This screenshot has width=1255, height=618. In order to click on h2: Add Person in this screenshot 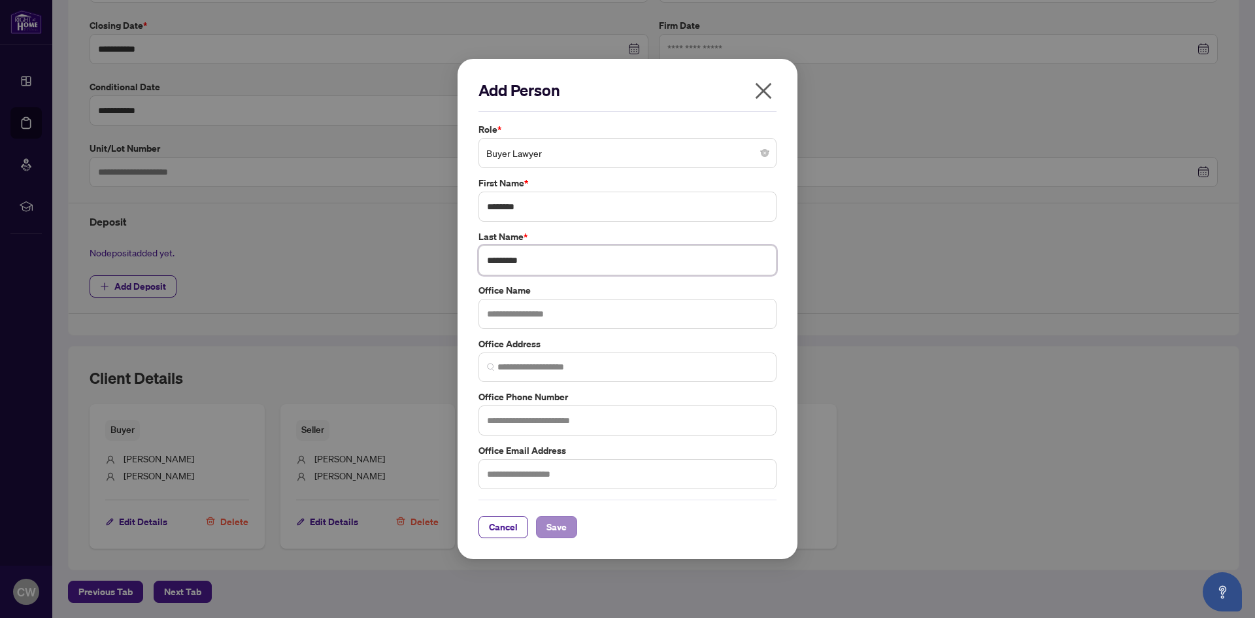, I will do `click(627, 90)`.